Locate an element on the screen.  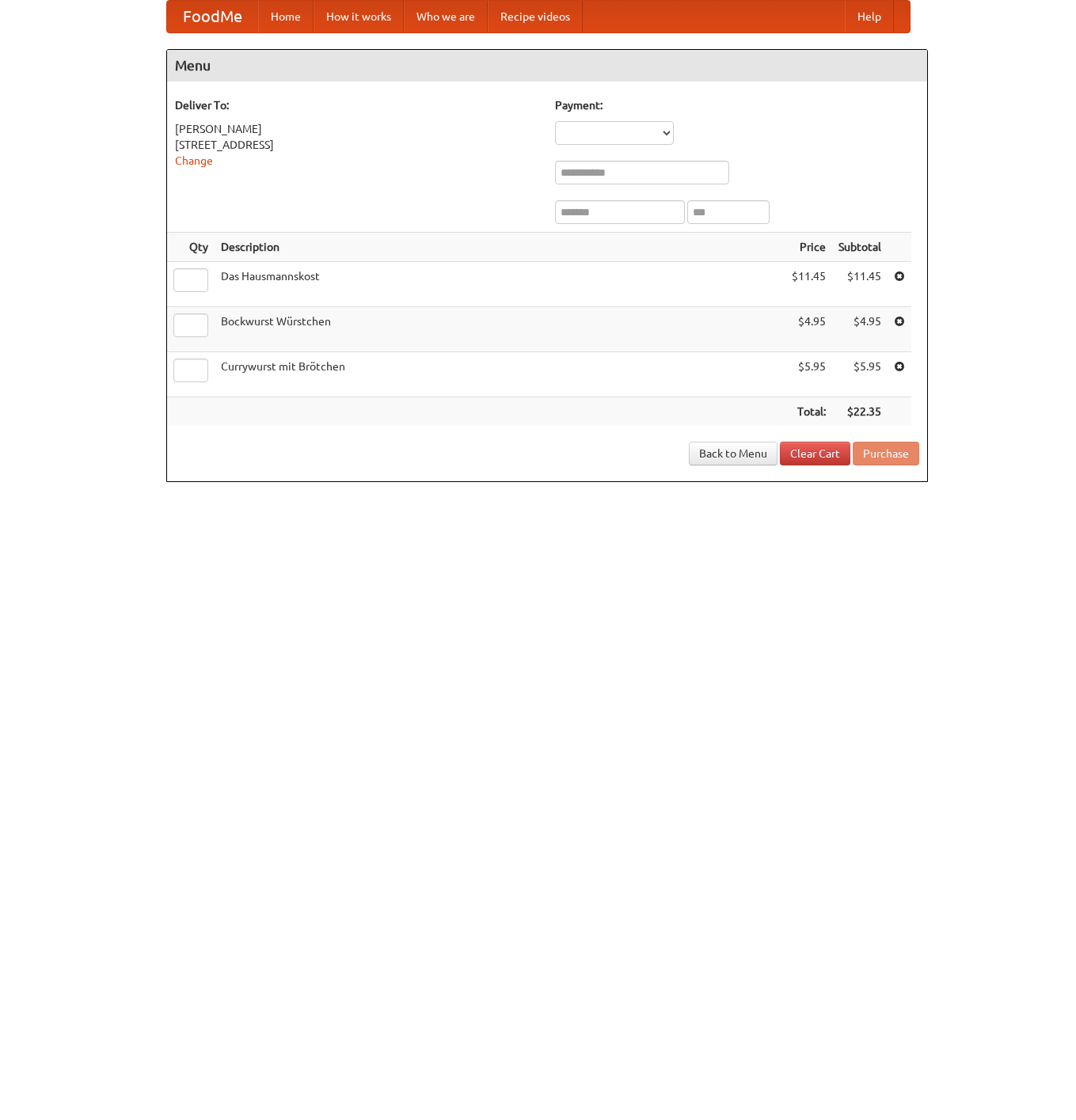
th: Qty is located at coordinates (190, 247).